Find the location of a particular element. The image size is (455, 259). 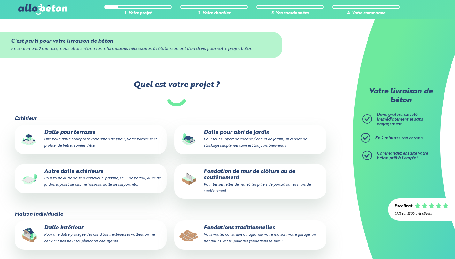

small: Vous voulez construire ou agrandir votre maison, votre garage, un hangar ? C'est ici pour des fon... is located at coordinates (260, 238).